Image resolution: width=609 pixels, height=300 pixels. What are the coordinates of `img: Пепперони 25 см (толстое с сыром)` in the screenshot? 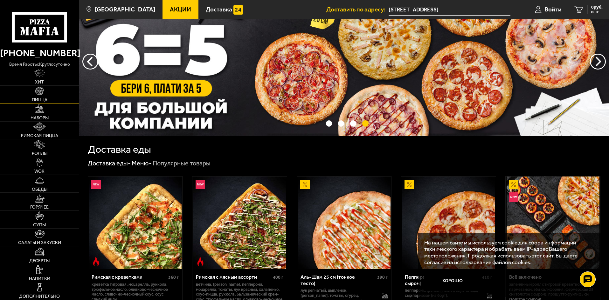 It's located at (448, 223).